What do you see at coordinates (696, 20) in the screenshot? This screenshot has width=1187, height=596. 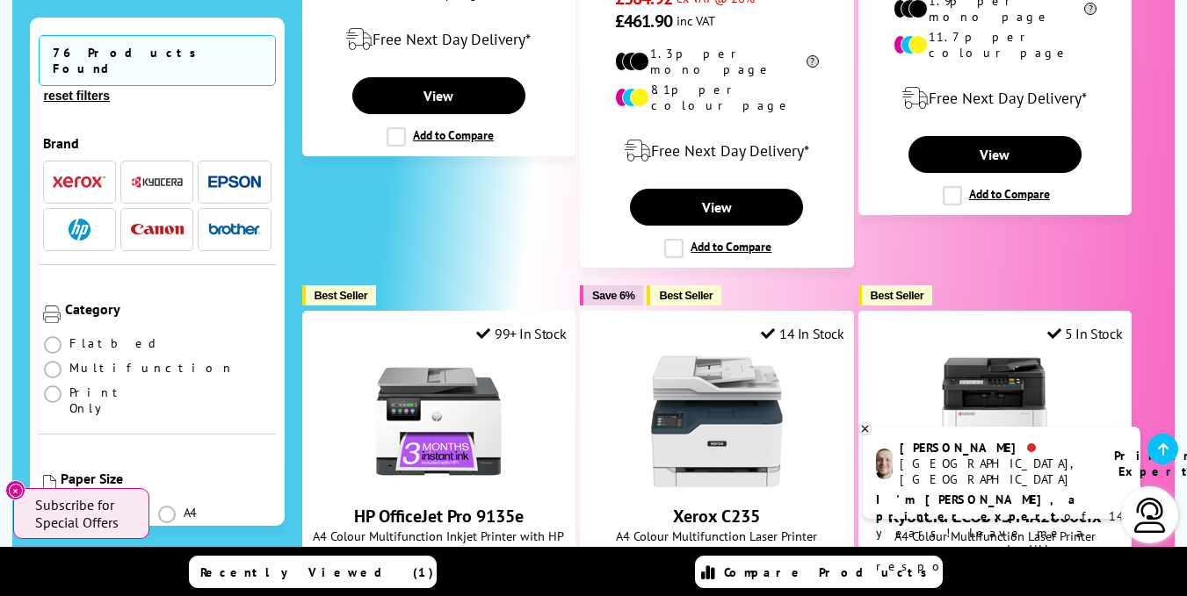 I see `span: inc VAT` at bounding box center [696, 20].